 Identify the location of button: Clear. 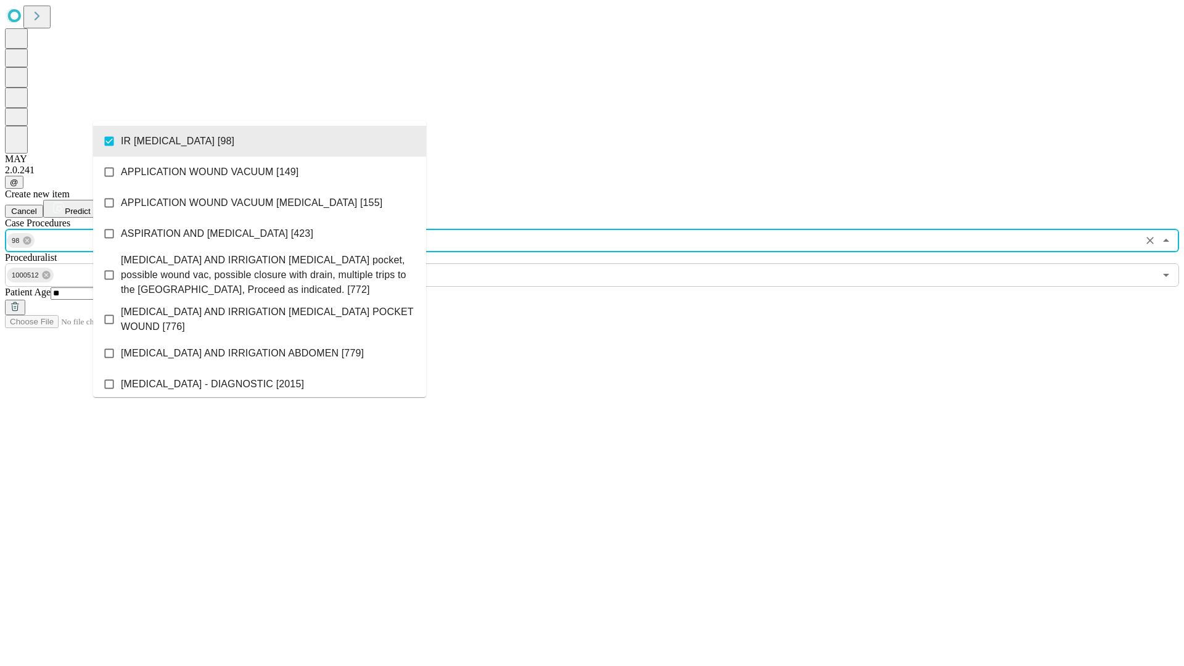
(1150, 241).